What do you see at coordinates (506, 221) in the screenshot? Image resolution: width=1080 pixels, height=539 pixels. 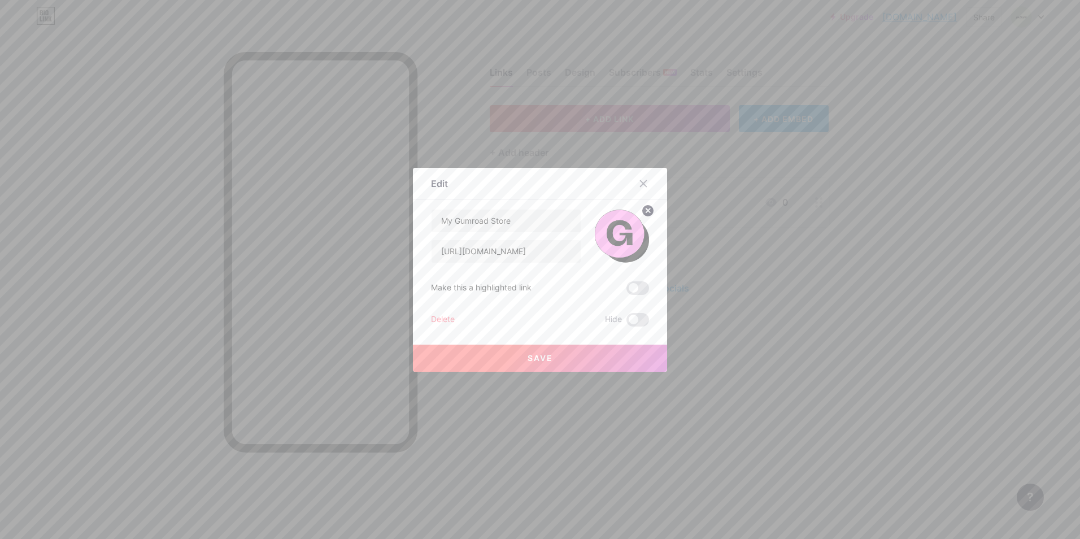 I see `input: Title` at bounding box center [506, 221].